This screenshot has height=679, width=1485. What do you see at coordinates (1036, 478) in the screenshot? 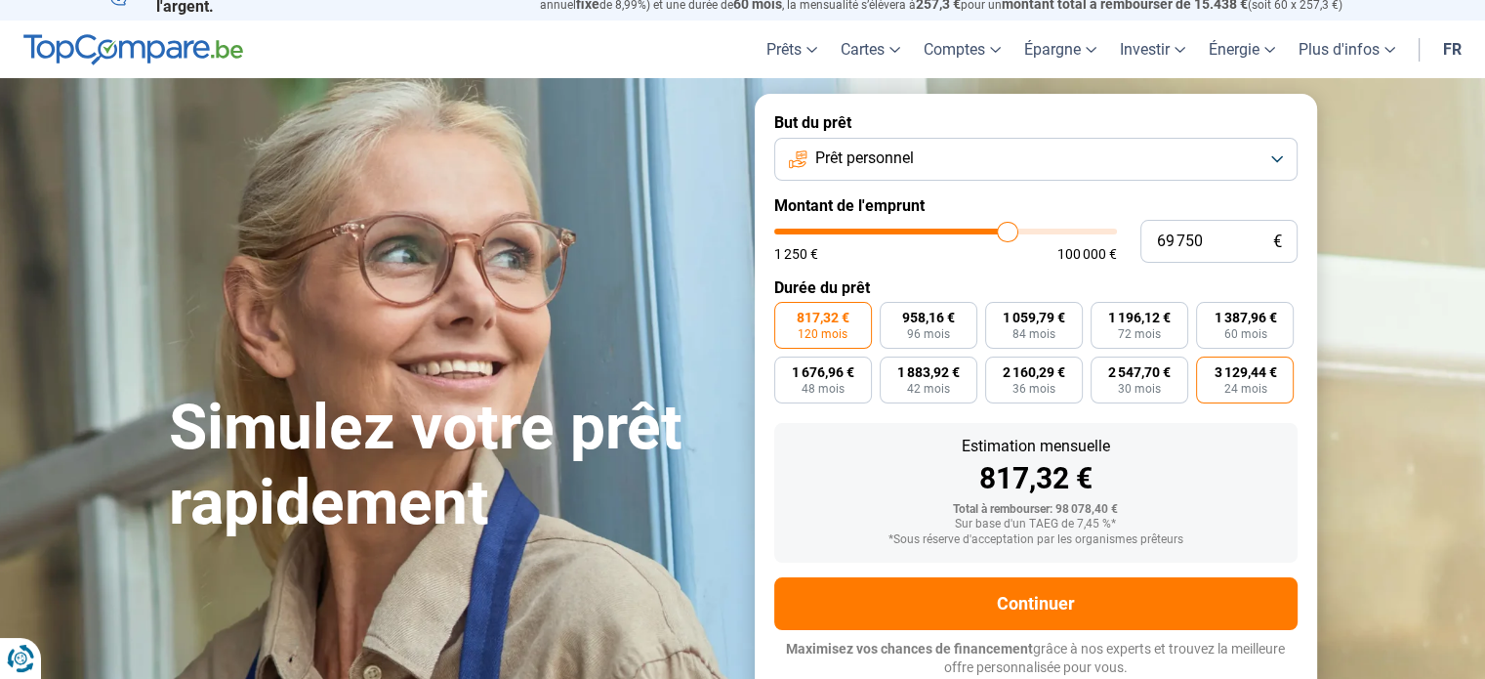
I see `div: 817,32 €` at bounding box center [1036, 478].